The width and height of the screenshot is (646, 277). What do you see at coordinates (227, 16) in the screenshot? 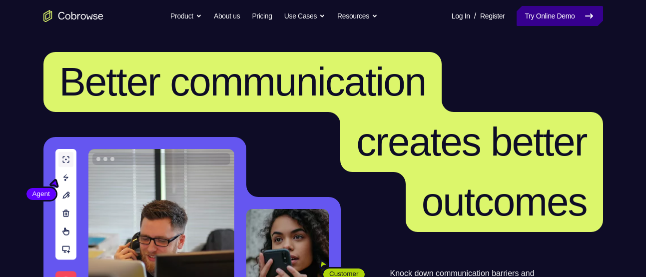
I see `a: About us` at bounding box center [227, 16].